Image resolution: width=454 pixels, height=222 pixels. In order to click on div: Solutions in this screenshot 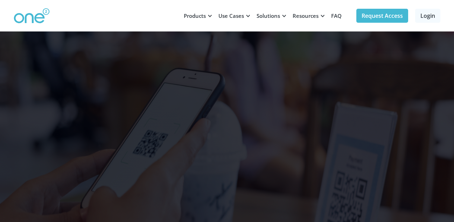, I will do `click(268, 16)`.